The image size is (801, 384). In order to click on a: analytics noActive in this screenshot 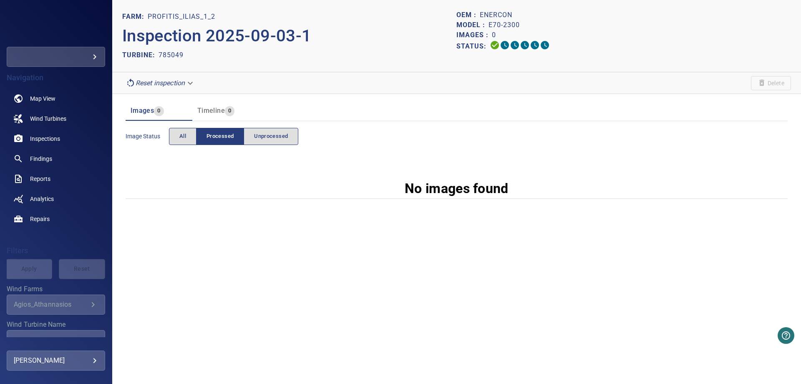, I will do `click(56, 199)`.